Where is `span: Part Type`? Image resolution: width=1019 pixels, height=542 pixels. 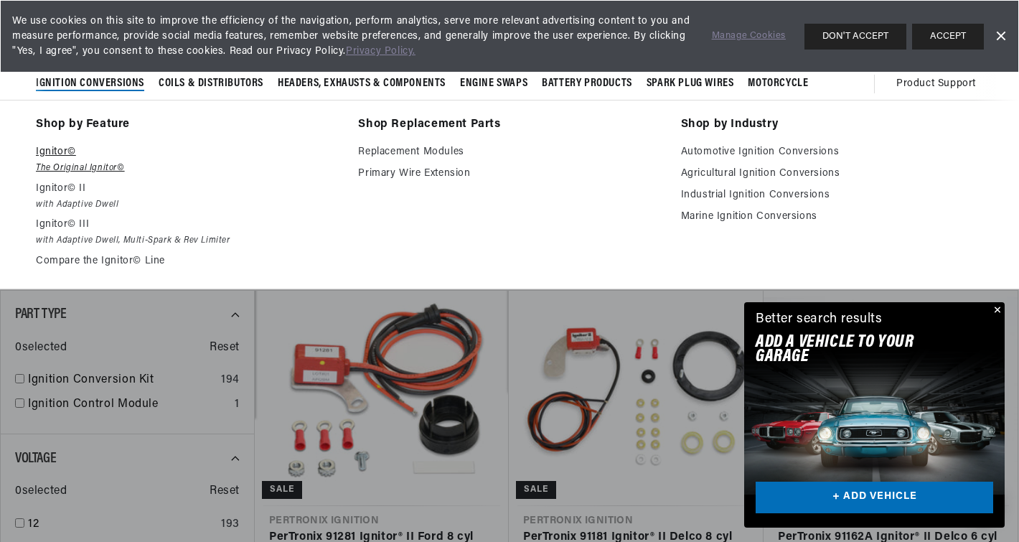
span: Part Type is located at coordinates (40, 314).